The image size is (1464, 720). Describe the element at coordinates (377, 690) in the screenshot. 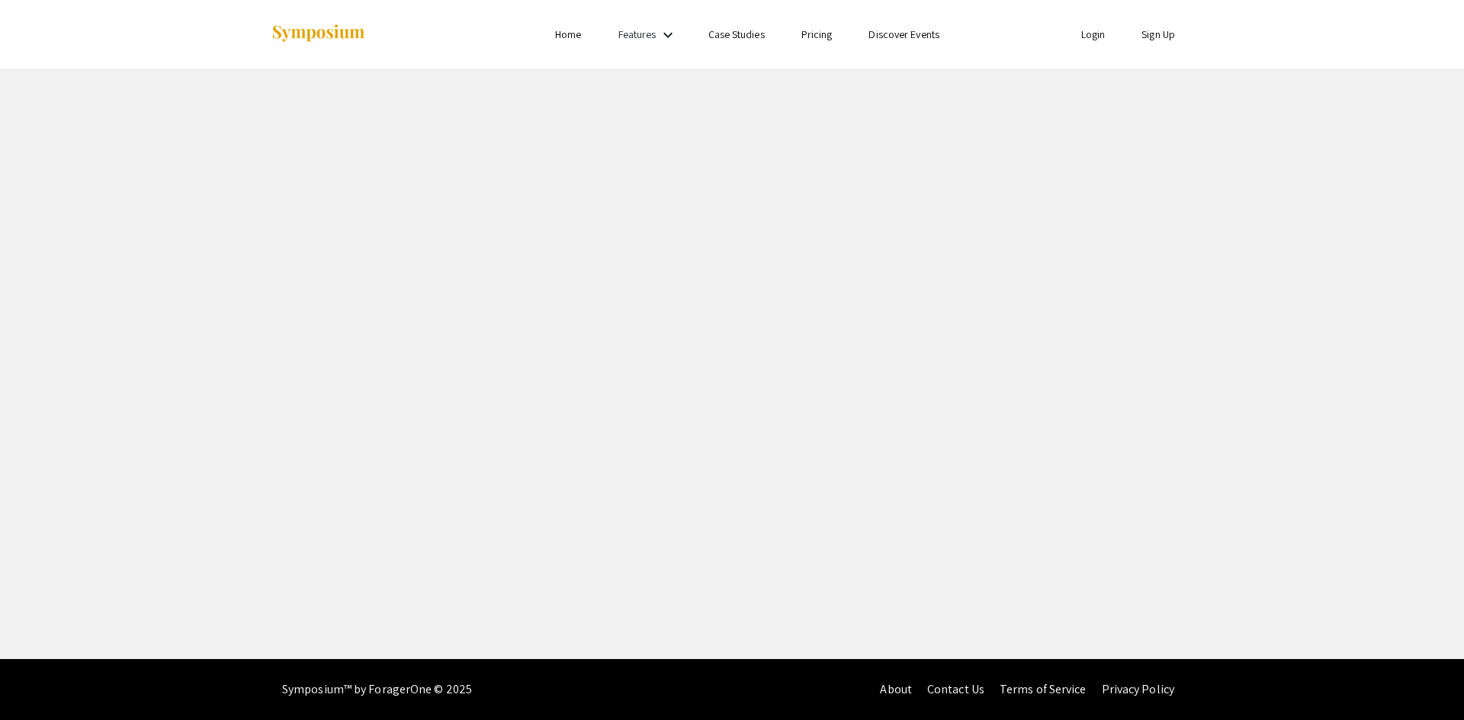

I see `div: Symposium™ by ForagerOne © 2025` at that location.